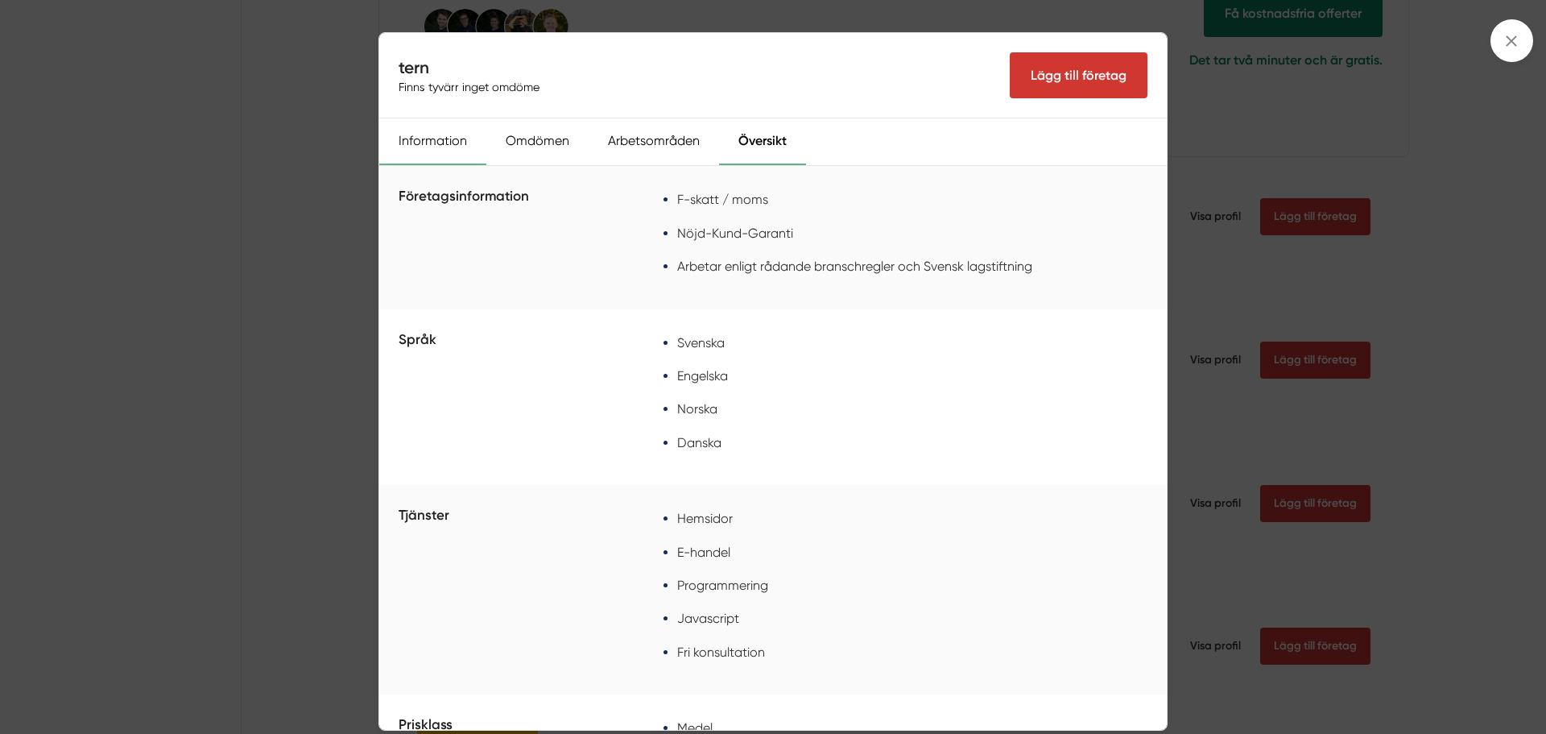 The image size is (1546, 734). I want to click on div: Arbetsområden, so click(654, 142).